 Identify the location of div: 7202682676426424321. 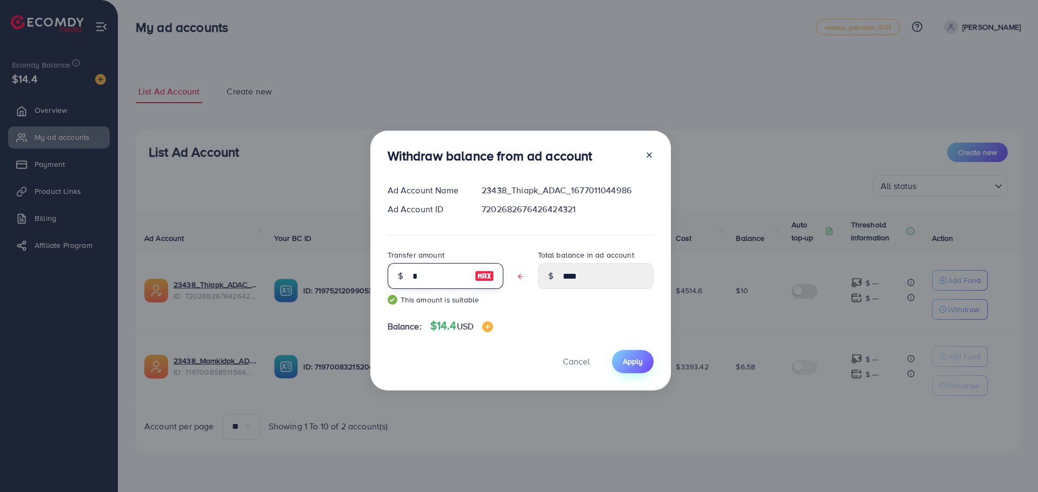
(567, 209).